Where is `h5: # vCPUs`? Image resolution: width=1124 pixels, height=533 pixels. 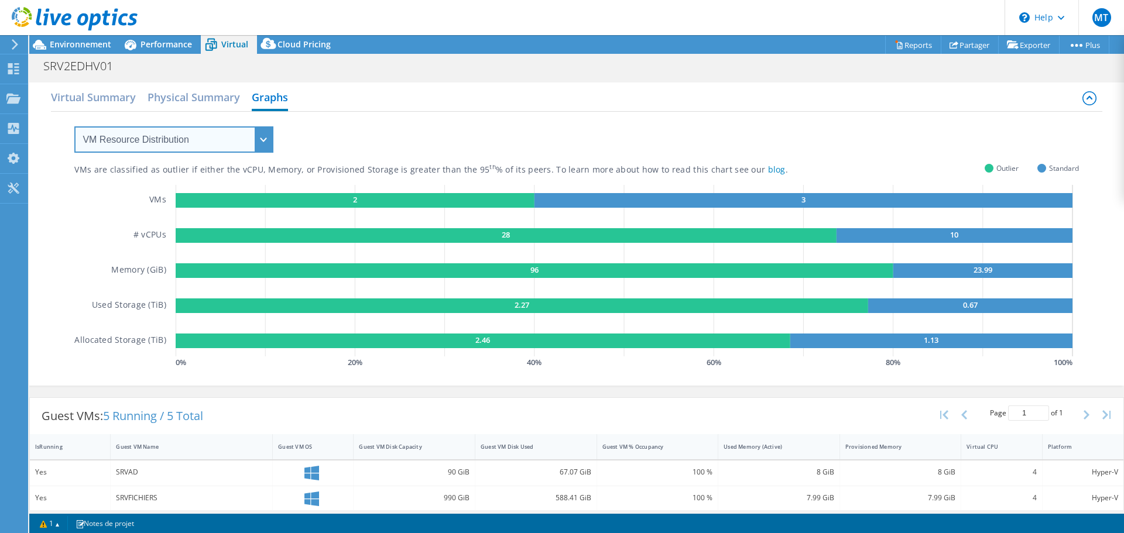
h5: # vCPUs is located at coordinates (150, 235).